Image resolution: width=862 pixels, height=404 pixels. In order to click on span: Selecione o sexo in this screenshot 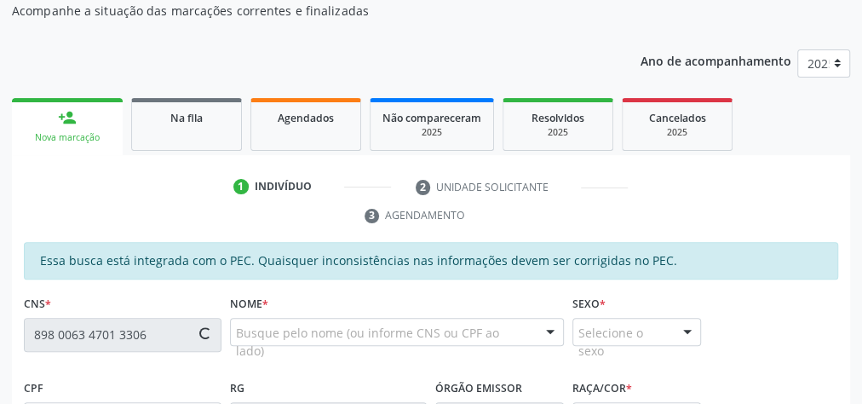, I will do `click(622, 341)`.